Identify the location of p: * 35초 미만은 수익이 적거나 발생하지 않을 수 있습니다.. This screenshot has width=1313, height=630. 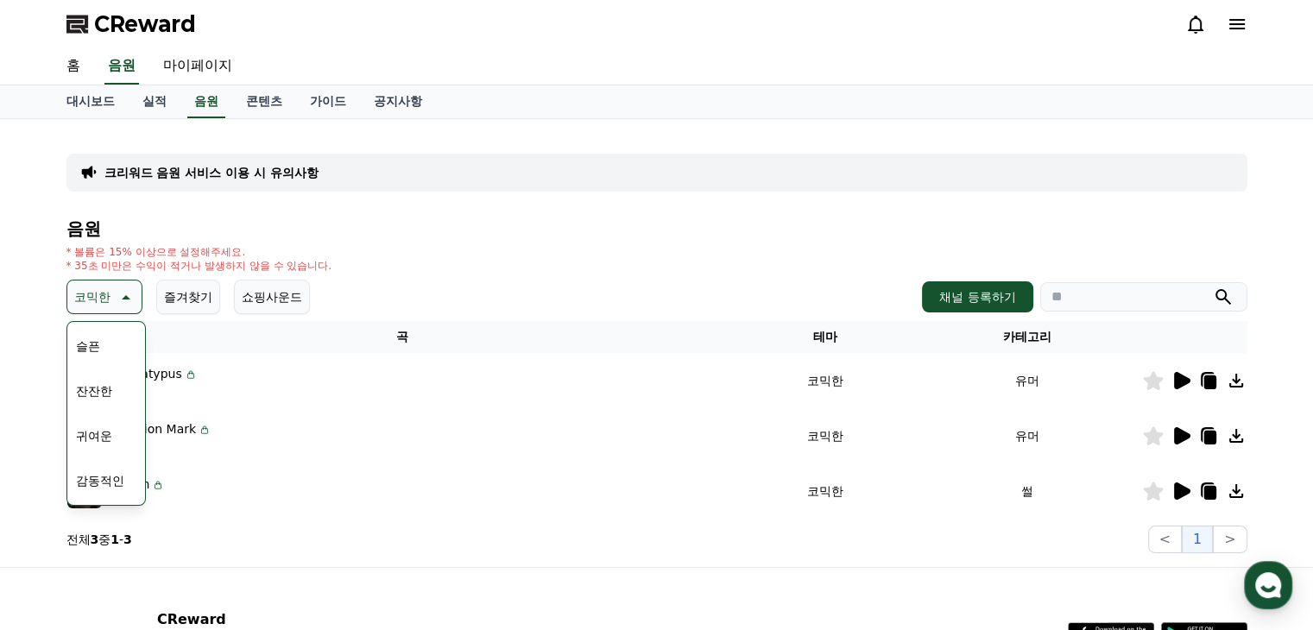
(199, 266).